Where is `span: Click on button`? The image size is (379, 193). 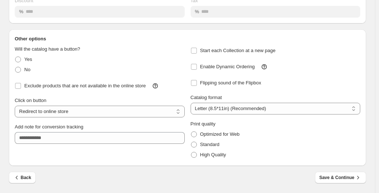 span: Click on button is located at coordinates (31, 100).